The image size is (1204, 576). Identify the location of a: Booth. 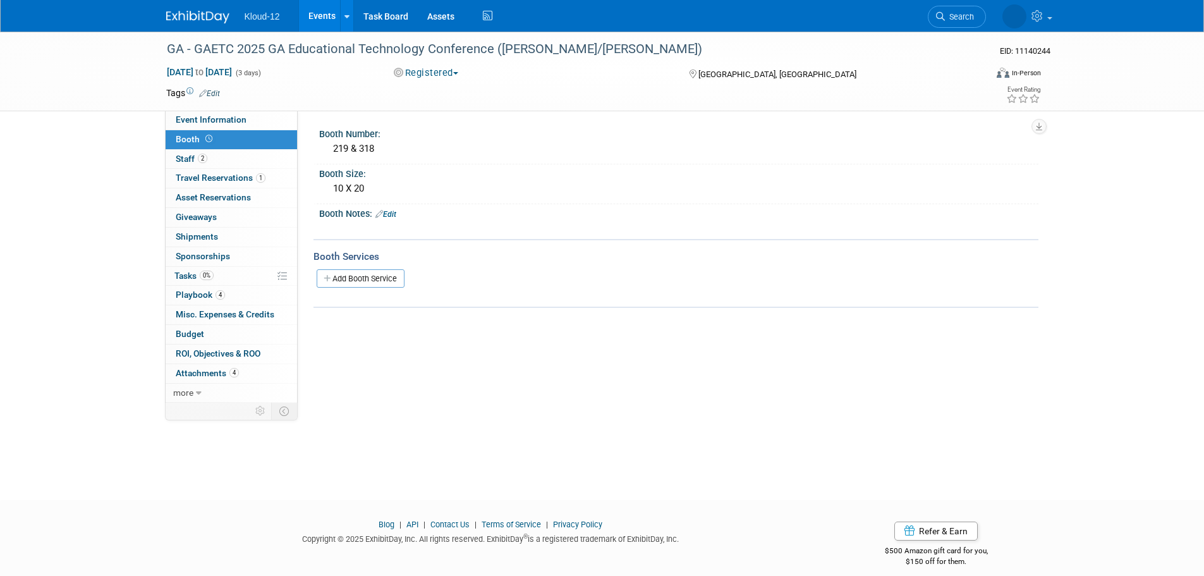
(231, 140).